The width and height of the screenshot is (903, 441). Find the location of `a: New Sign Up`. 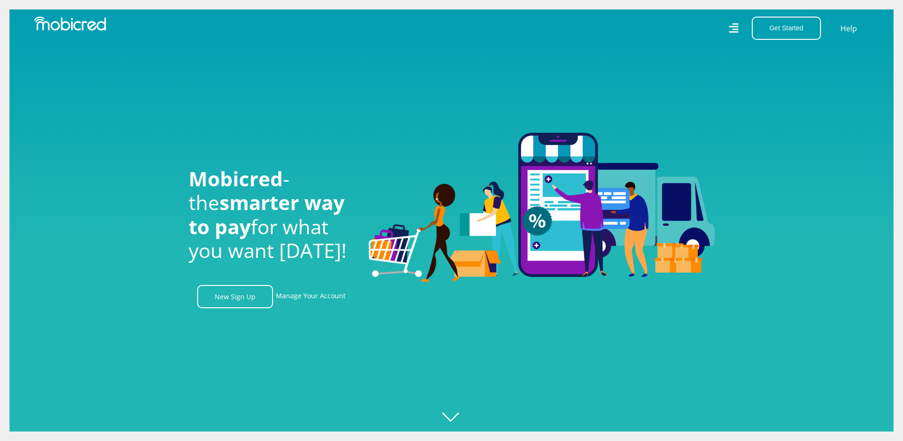

a: New Sign Up is located at coordinates (235, 296).